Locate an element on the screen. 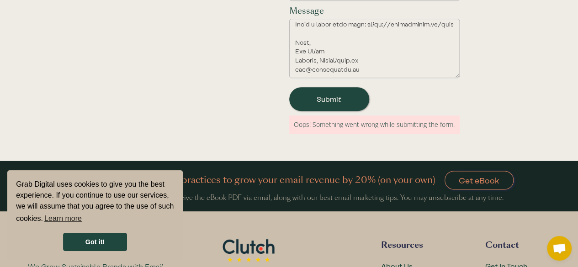  div: Resources is located at coordinates (422, 245).